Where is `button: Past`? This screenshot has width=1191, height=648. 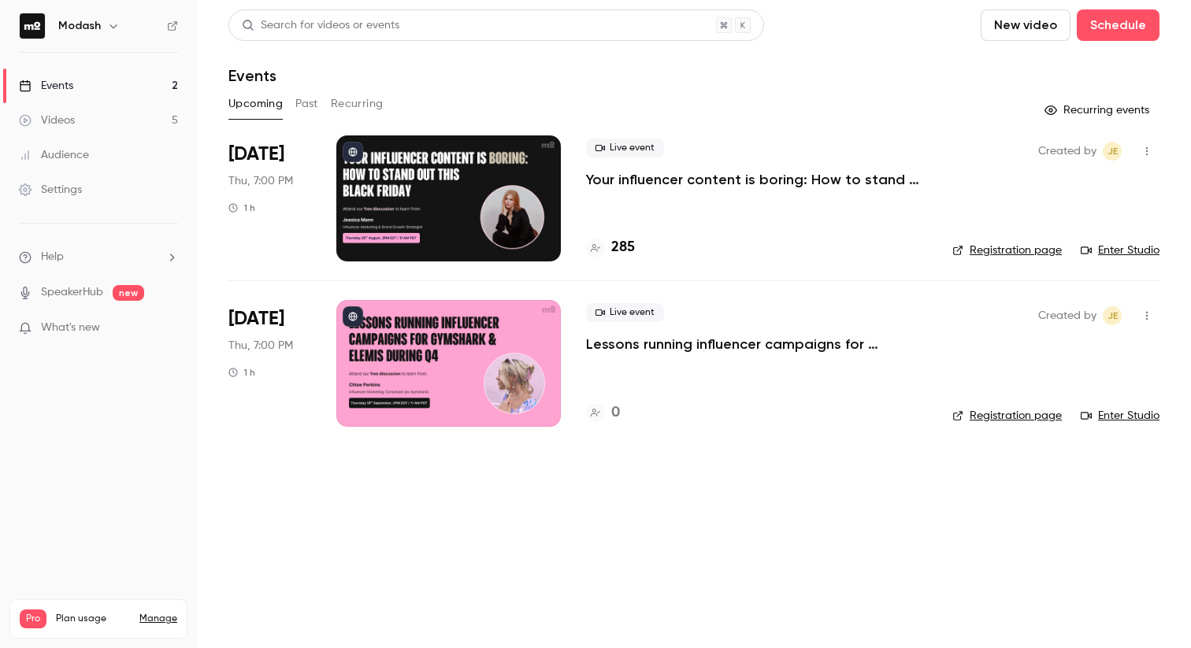
button: Past is located at coordinates (306, 104).